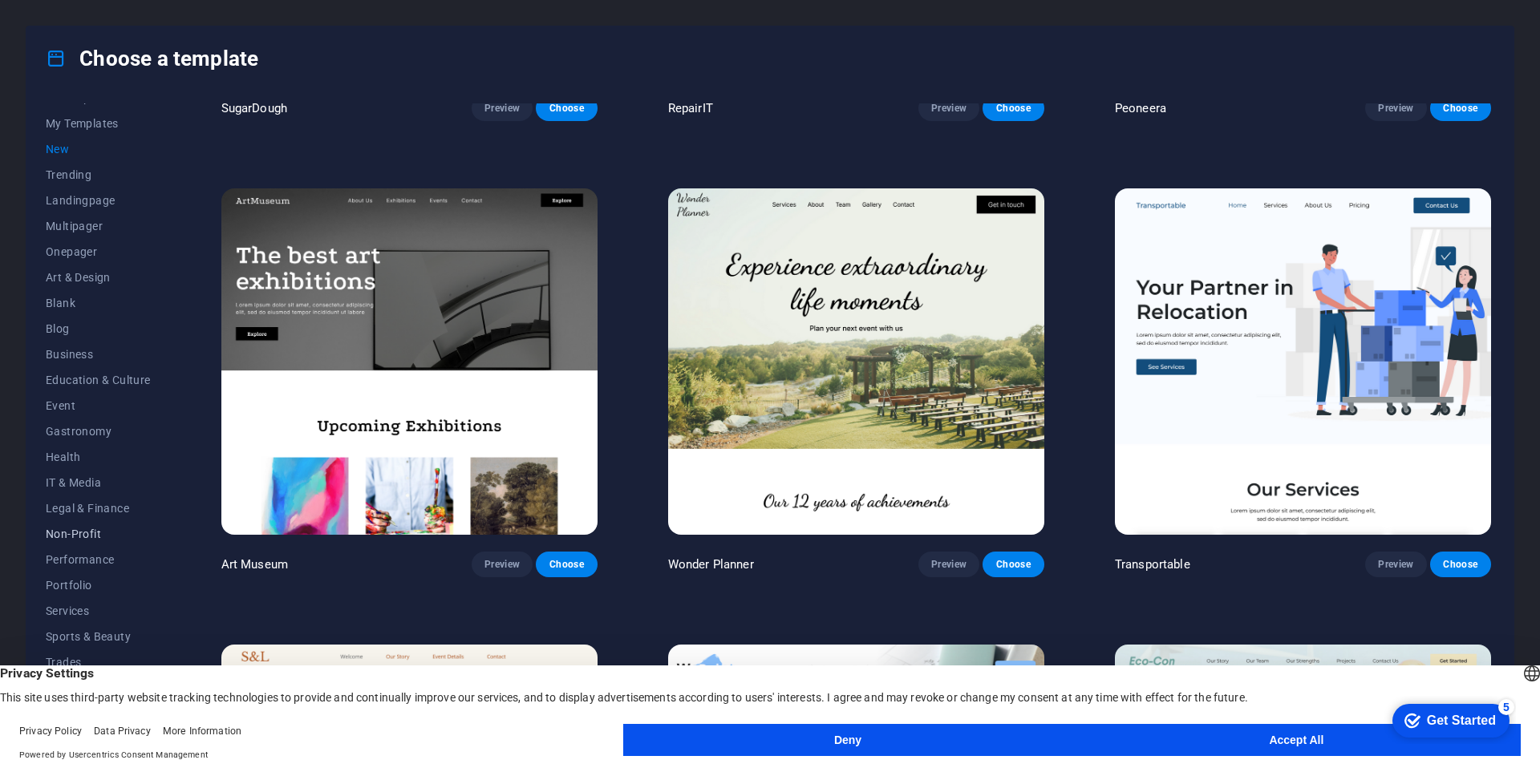  What do you see at coordinates (98, 637) in the screenshot?
I see `span: Sports & Beauty` at bounding box center [98, 637].